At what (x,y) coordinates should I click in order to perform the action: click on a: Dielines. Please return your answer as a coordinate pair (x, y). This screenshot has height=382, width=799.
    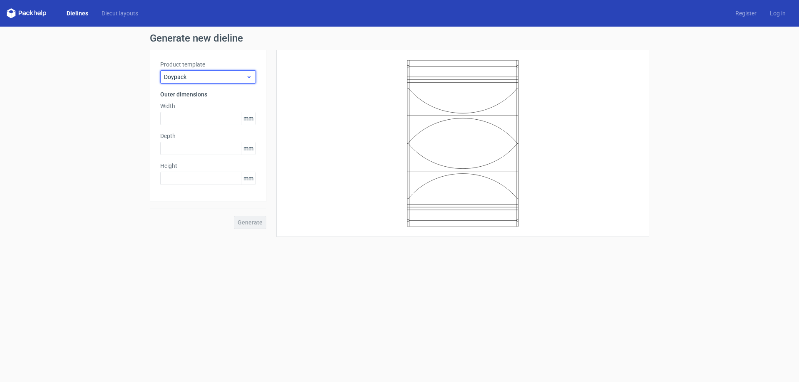
    Looking at the image, I should click on (77, 13).